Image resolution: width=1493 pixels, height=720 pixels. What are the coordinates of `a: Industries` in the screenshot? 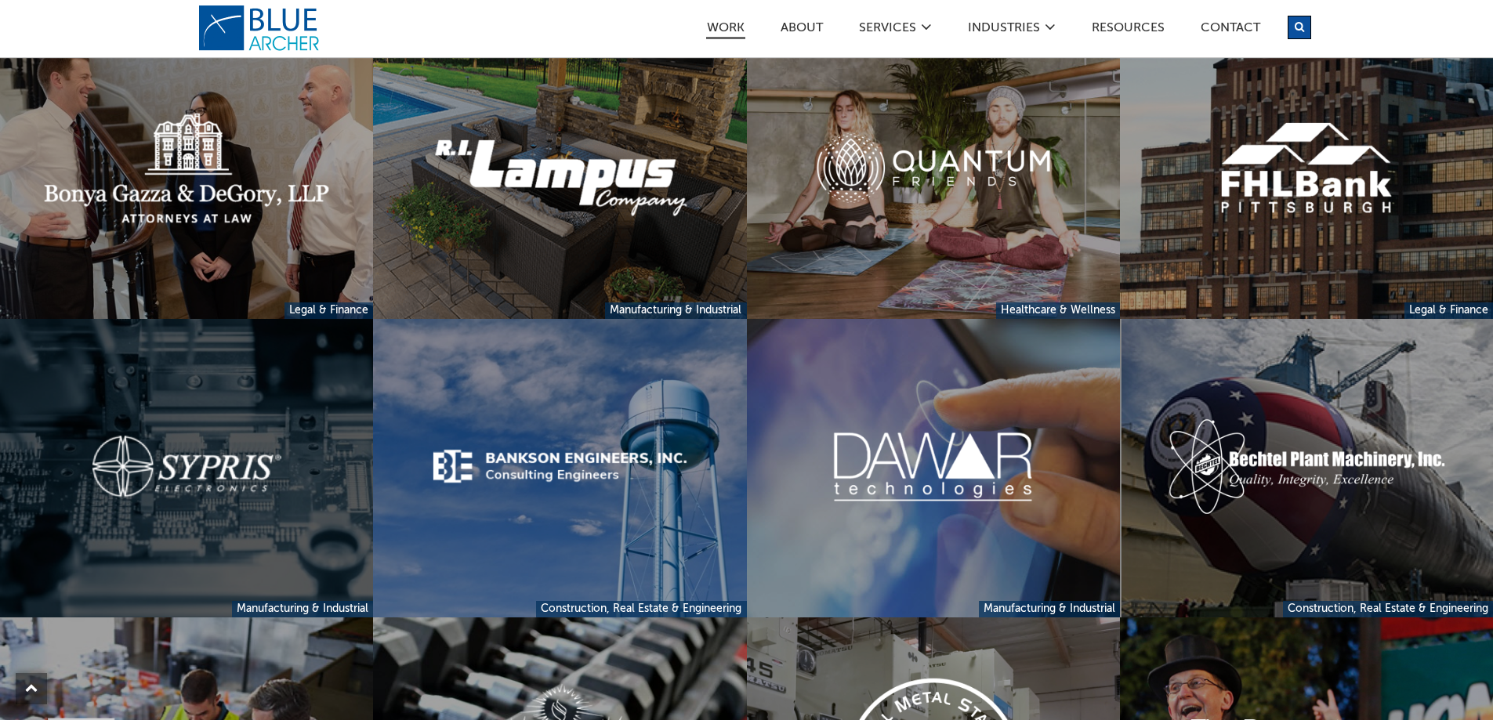 It's located at (1004, 30).